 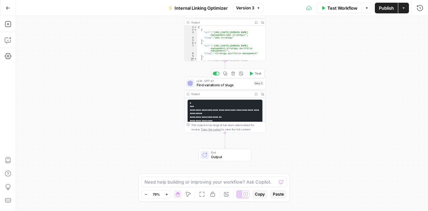 I want to click on span: End, so click(x=229, y=153).